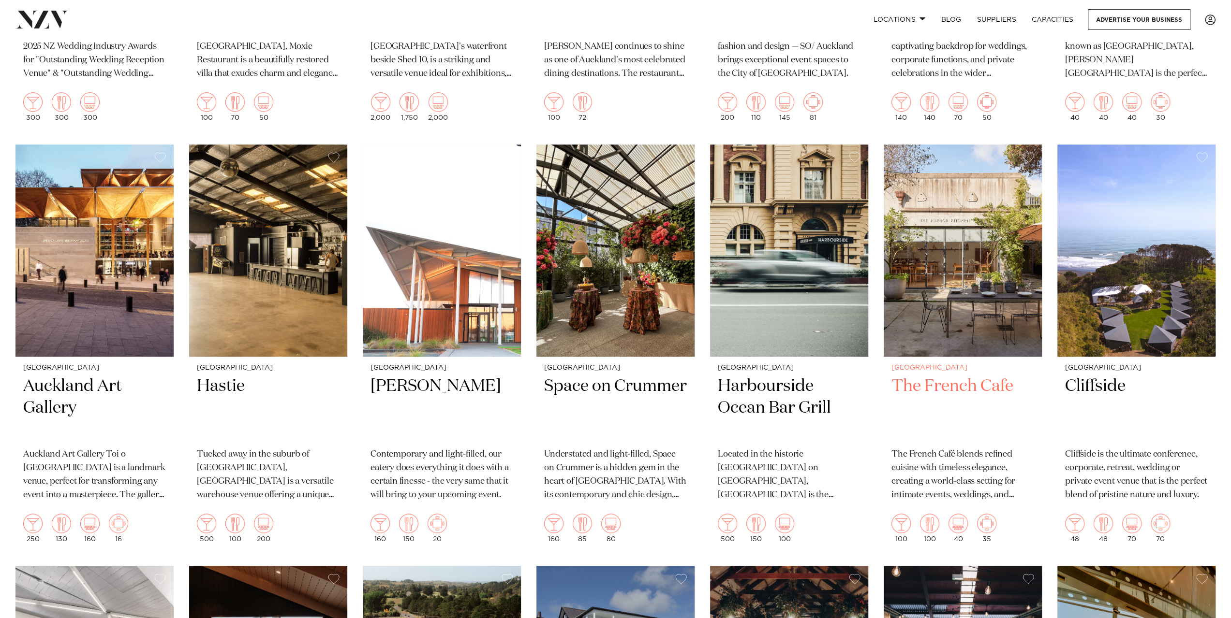 This screenshot has height=618, width=1231. What do you see at coordinates (784, 107) in the screenshot?
I see `div: 145` at bounding box center [784, 107].